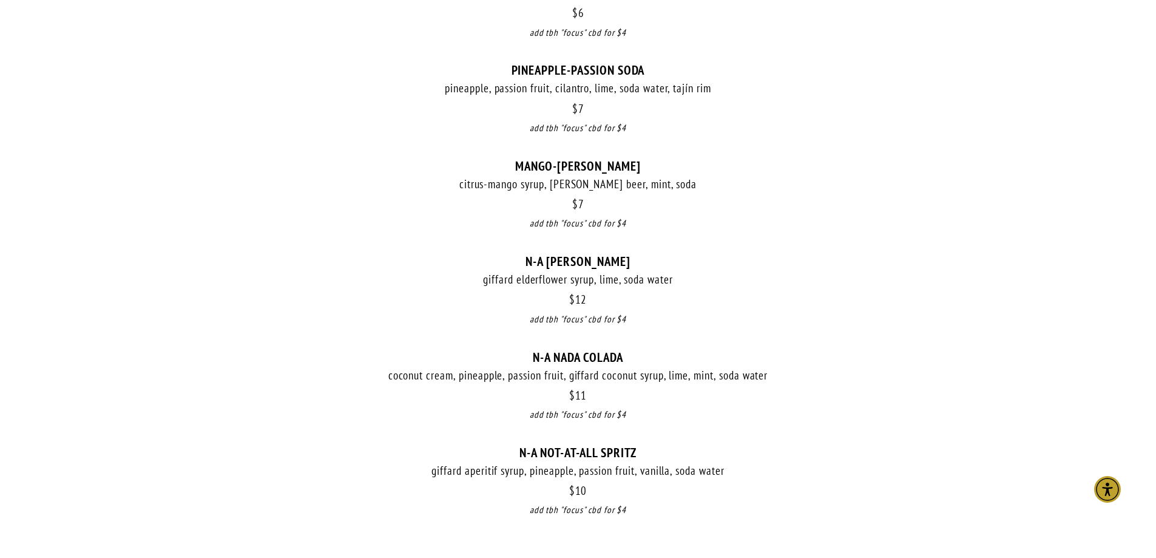 Image resolution: width=1156 pixels, height=558 pixels. What do you see at coordinates (578, 299) in the screenshot?
I see `div: 12` at bounding box center [578, 299].